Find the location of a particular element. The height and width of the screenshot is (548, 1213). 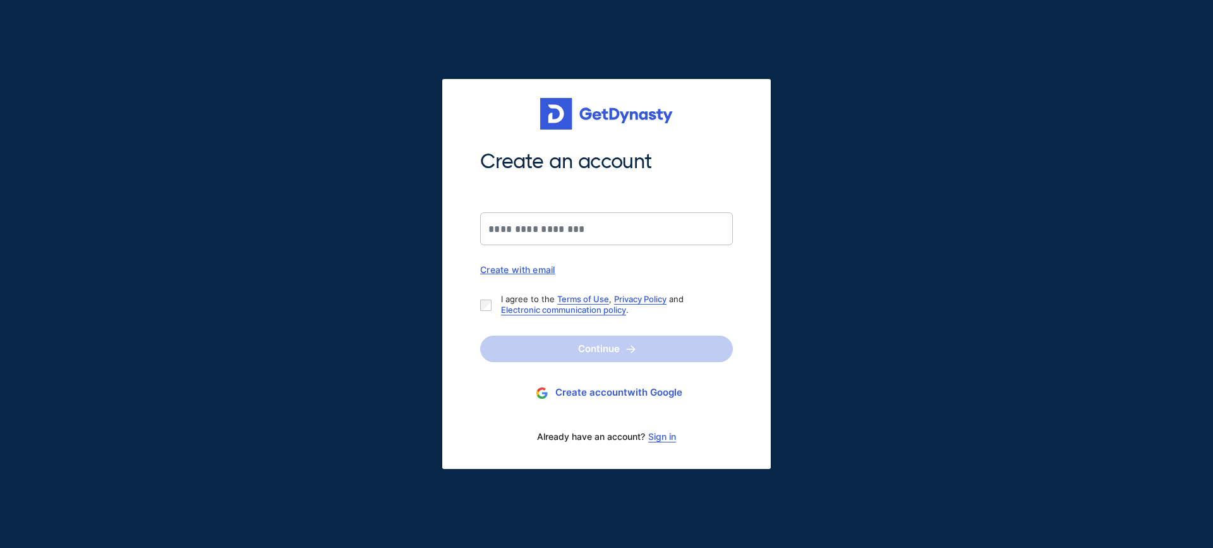

img: Get started for free with Dynasty Trust Company is located at coordinates (606, 114).